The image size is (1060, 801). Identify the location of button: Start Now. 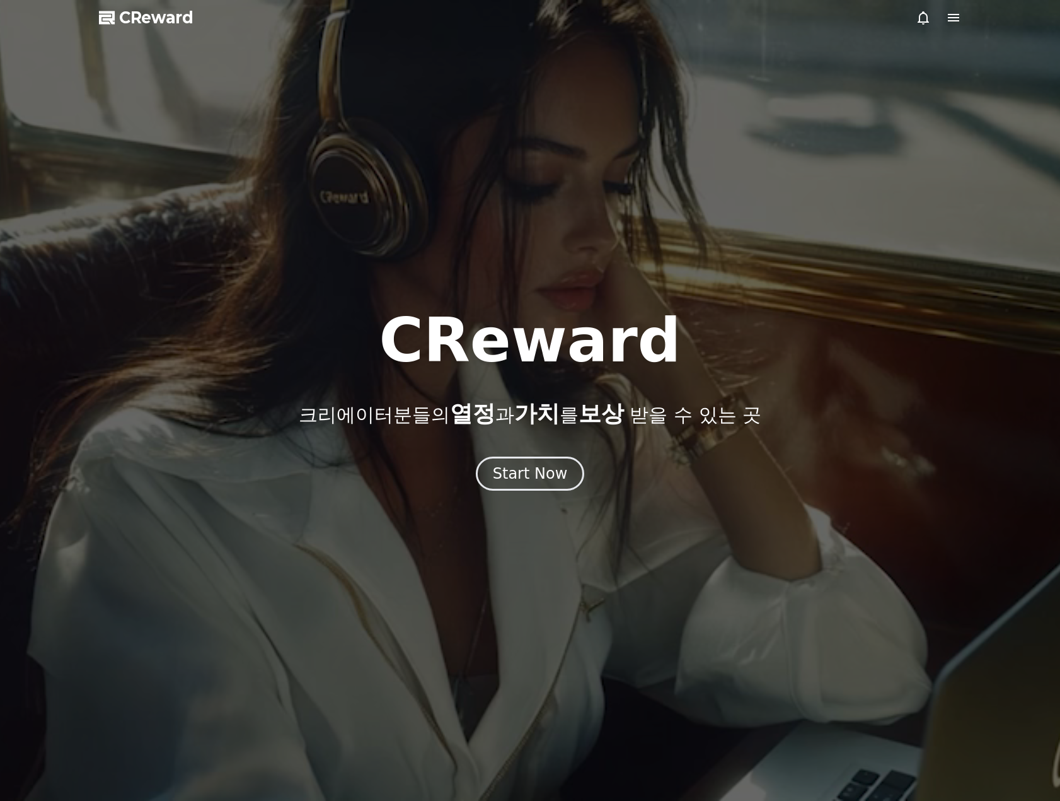
(530, 473).